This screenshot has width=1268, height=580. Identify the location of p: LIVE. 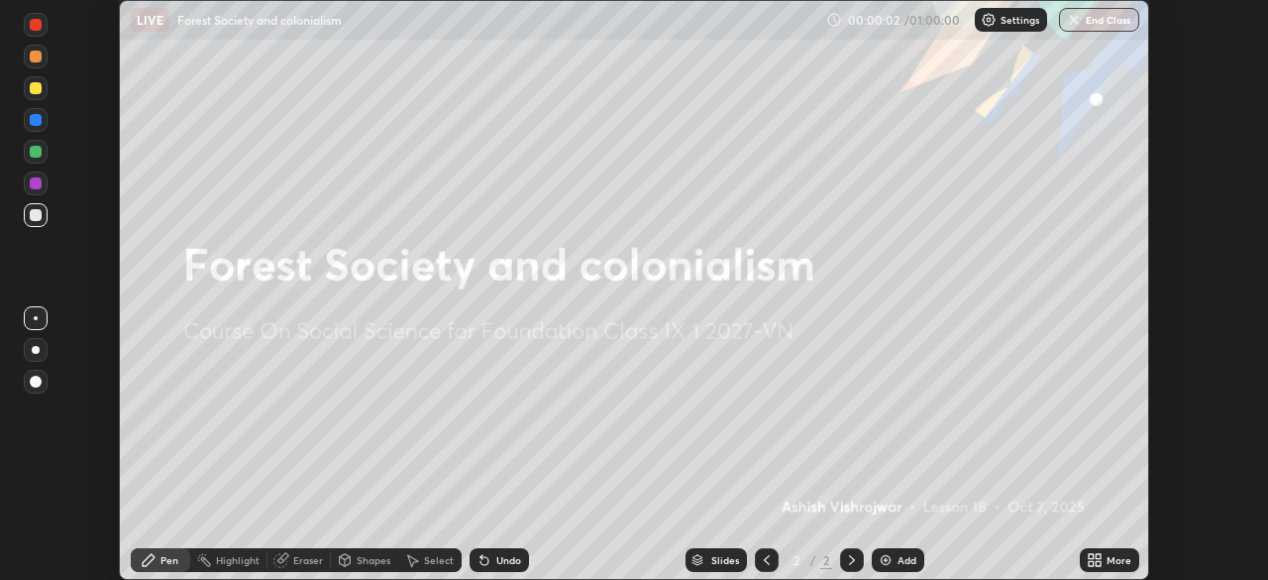
(150, 20).